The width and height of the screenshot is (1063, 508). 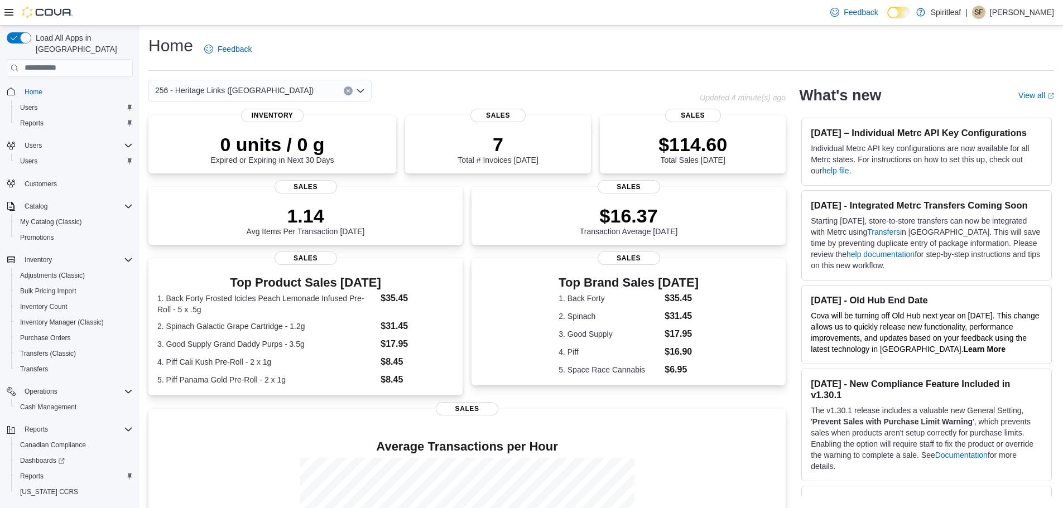 I want to click on dt: 3. Good Supply, so click(x=609, y=334).